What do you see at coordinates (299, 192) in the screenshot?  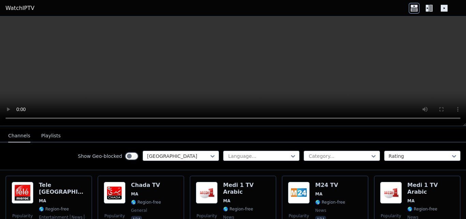 I see `img: M24 TV` at bounding box center [299, 192].